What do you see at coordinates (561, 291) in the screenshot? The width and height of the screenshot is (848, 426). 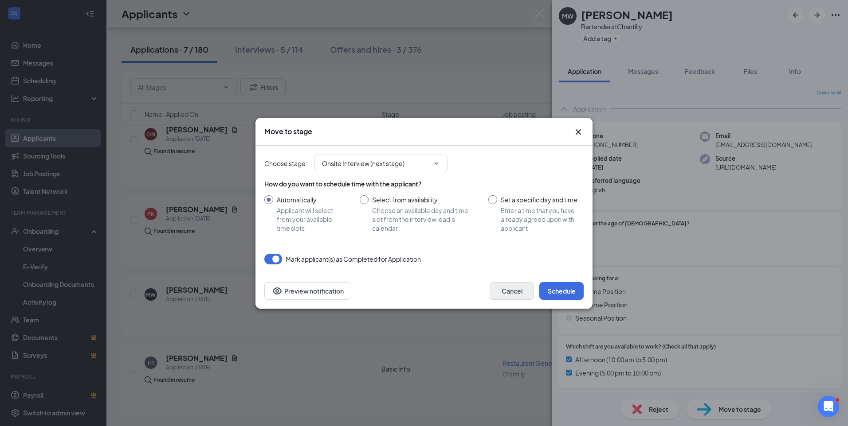 I see `button: Schedule` at bounding box center [561, 291].